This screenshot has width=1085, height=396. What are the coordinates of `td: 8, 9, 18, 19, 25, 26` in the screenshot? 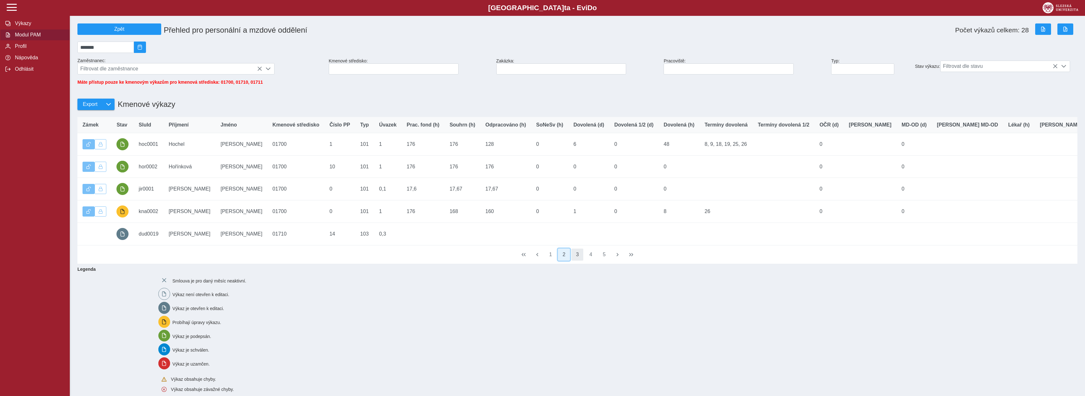 It's located at (726, 144).